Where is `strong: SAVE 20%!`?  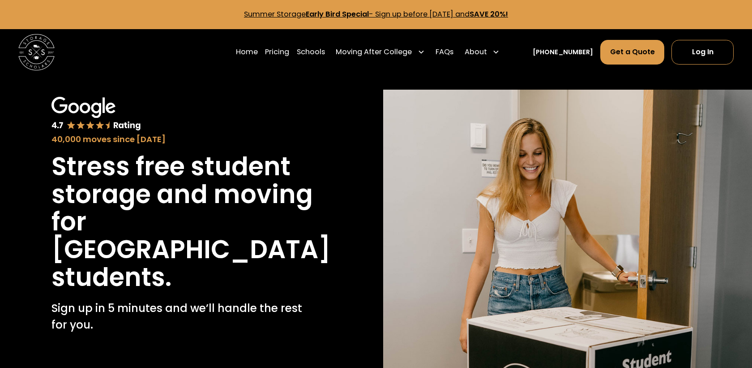
strong: SAVE 20%! is located at coordinates (489, 14).